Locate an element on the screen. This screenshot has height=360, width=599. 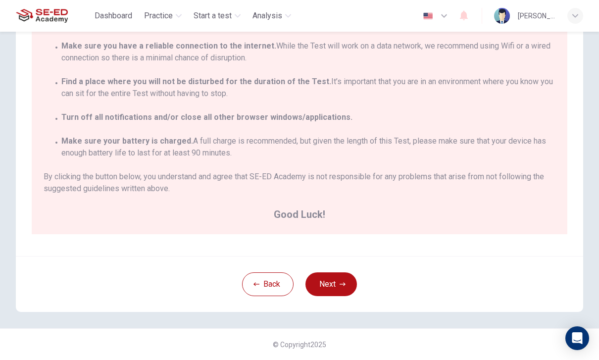
span: Practice is located at coordinates (158, 16).